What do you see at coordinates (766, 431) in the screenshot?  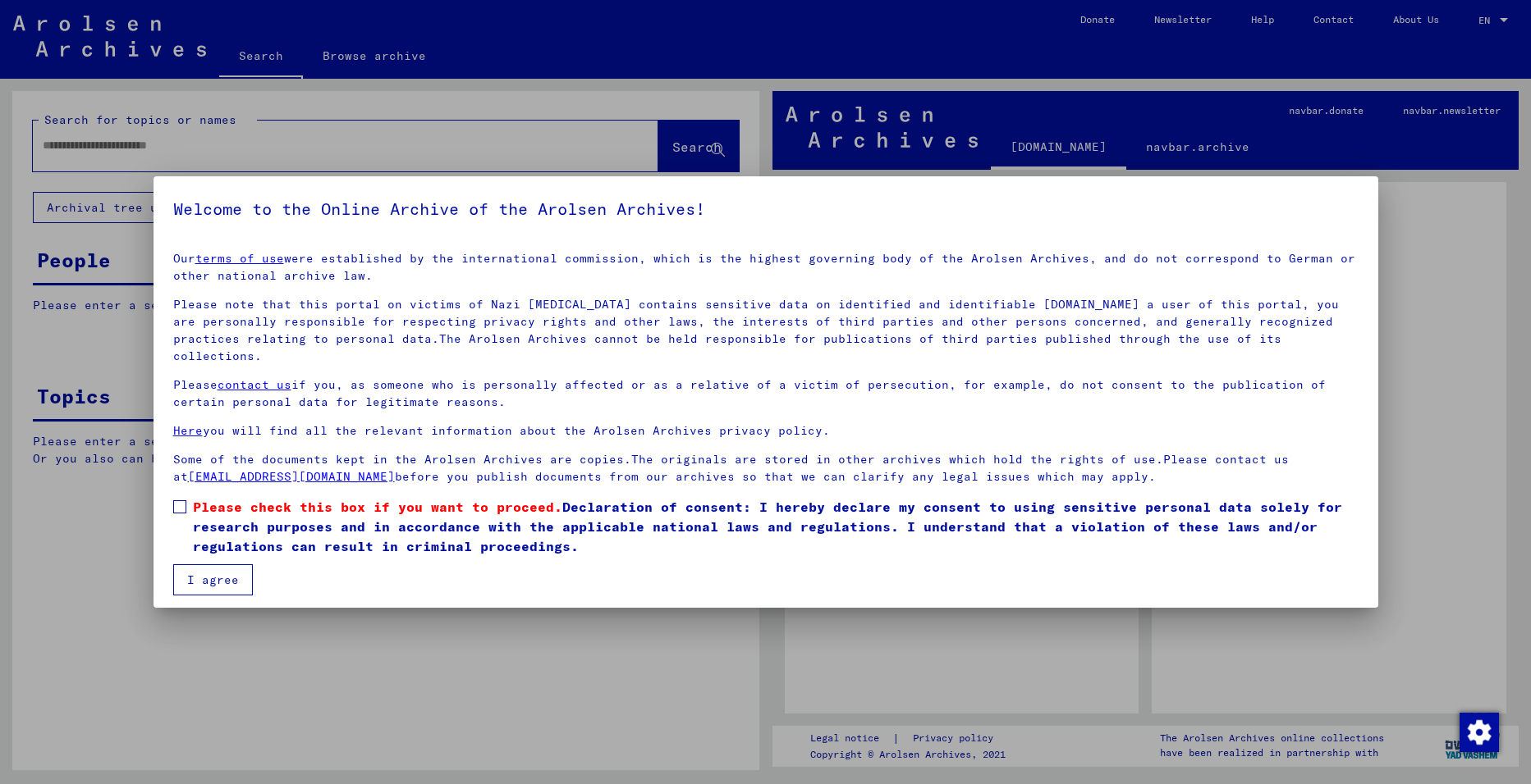 I see `p: you will find all the relevant information about the Arolsen Archives privacy policy.` at bounding box center [766, 431].